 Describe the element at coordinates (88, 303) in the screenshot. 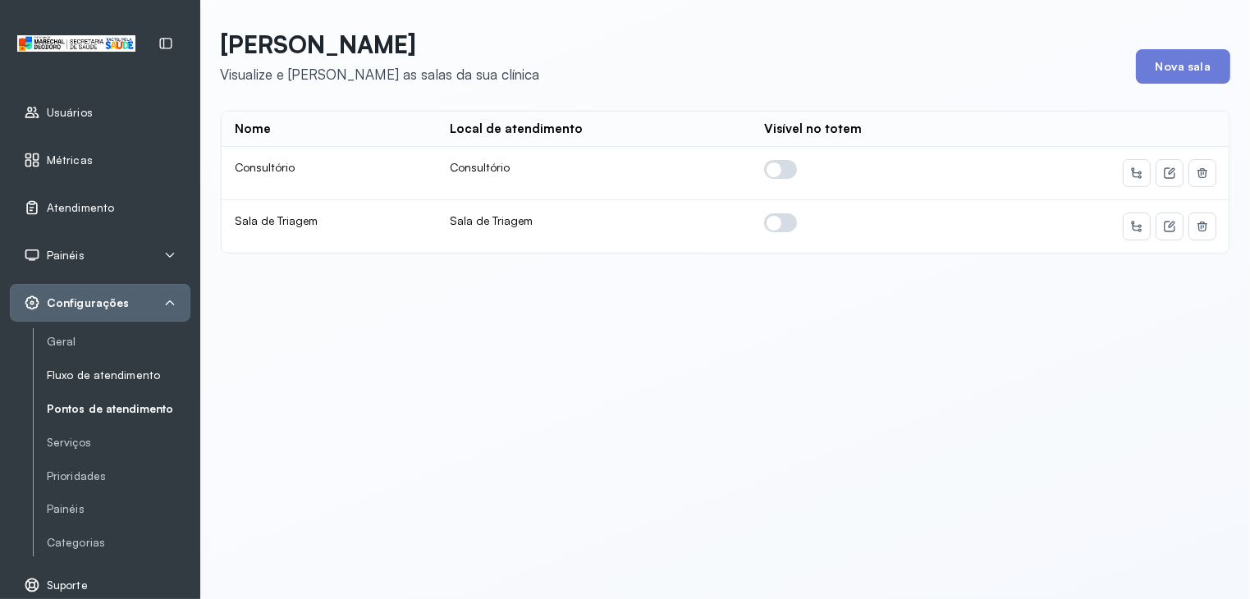

I see `span: Configurações` at that location.